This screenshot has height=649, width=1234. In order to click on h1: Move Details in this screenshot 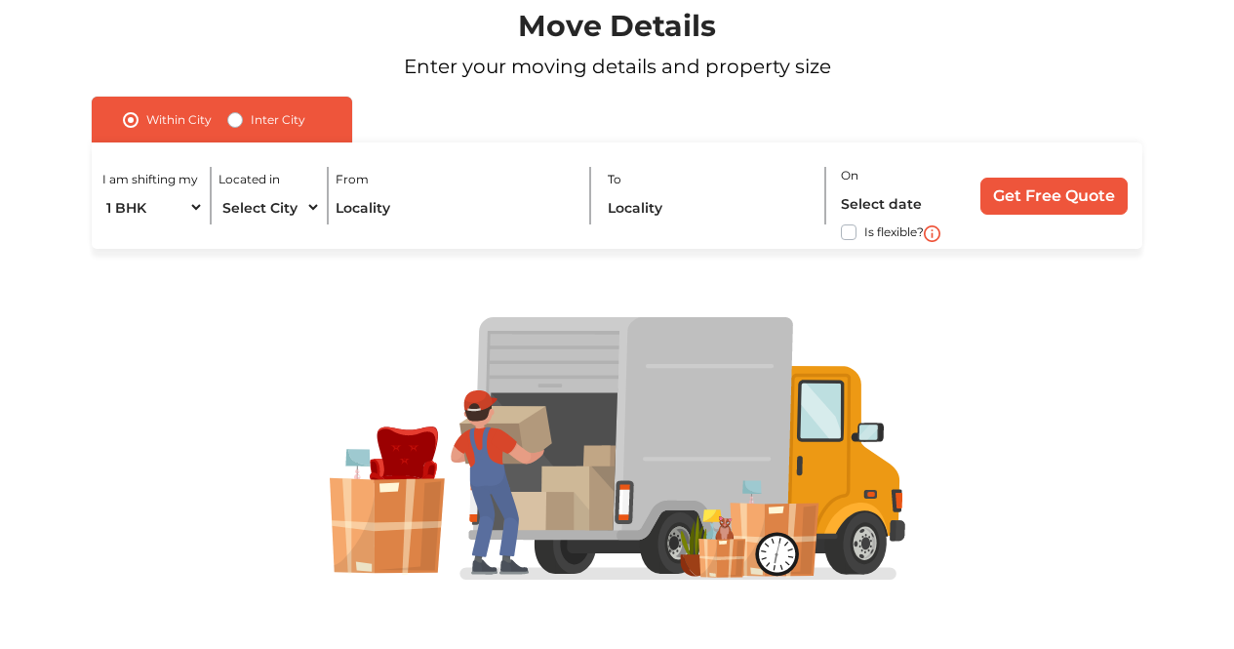, I will do `click(618, 26)`.